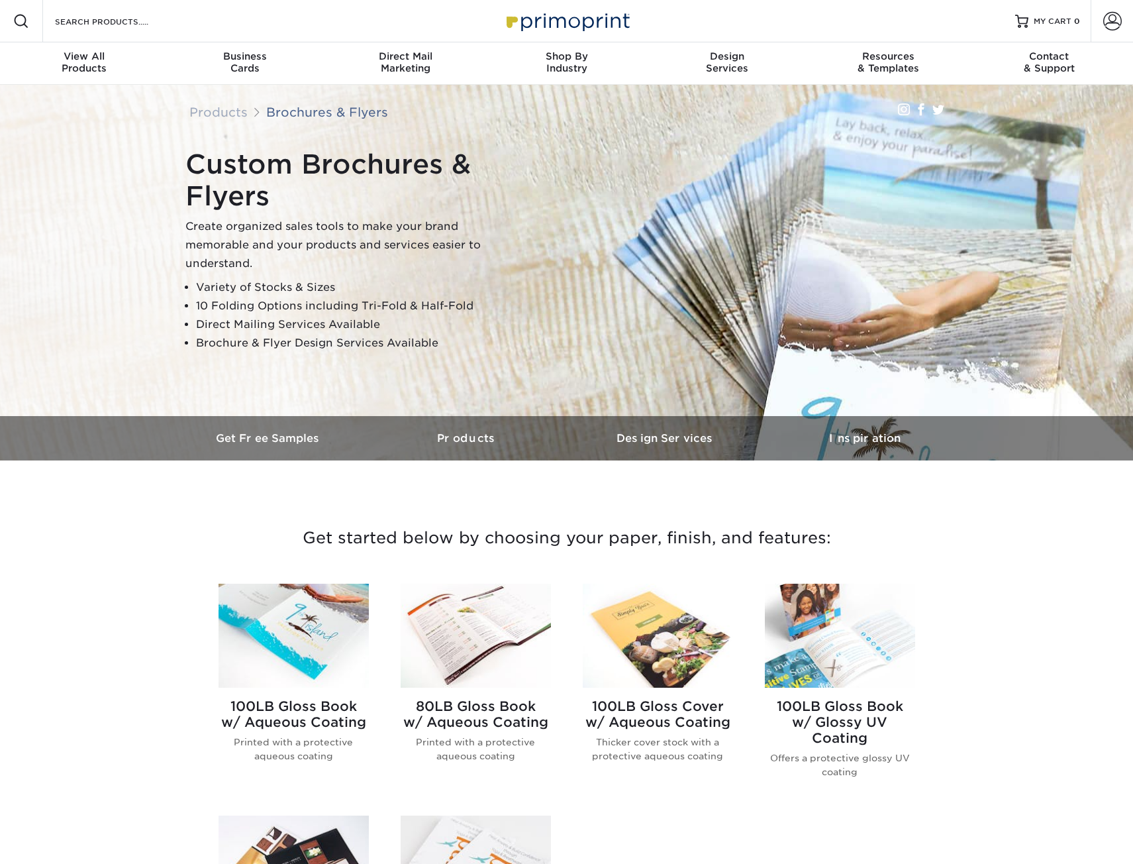 Image resolution: width=1133 pixels, height=864 pixels. Describe the element at coordinates (269, 438) in the screenshot. I see `h3: Get Free Samples` at that location.